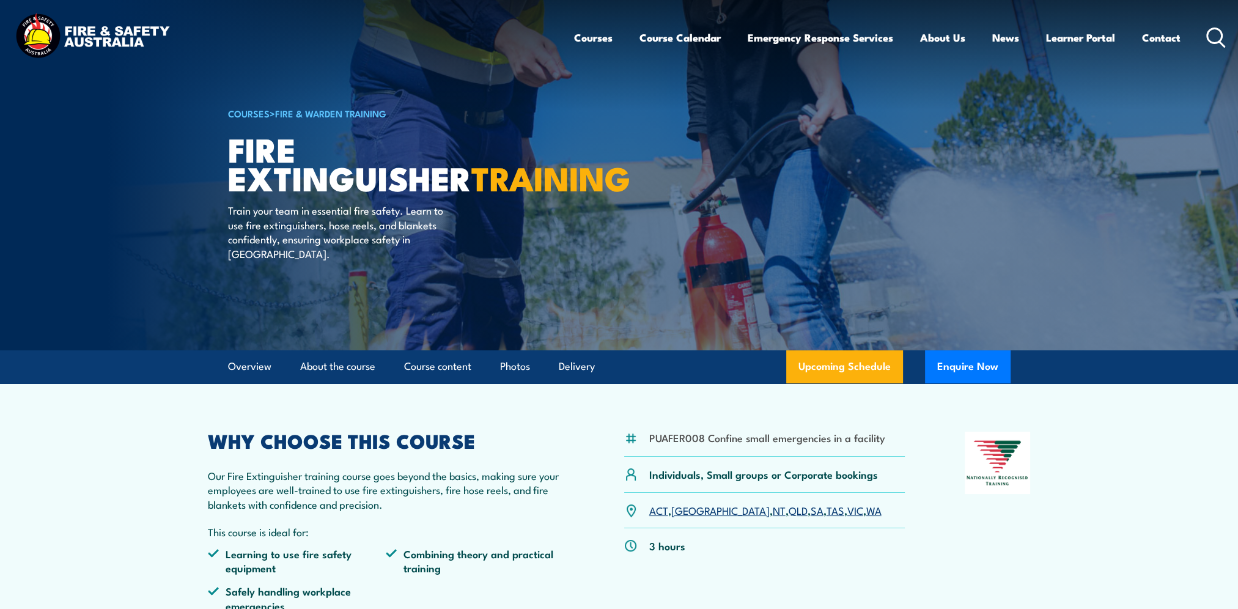 The image size is (1238, 609). I want to click on a: Upcoming Schedule, so click(844, 367).